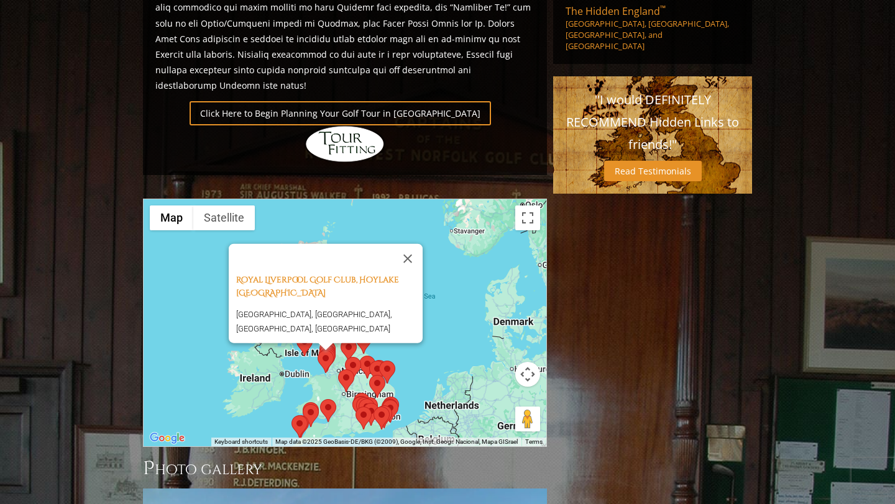 The width and height of the screenshot is (895, 504). I want to click on img: Hidden Links, so click(345, 144).